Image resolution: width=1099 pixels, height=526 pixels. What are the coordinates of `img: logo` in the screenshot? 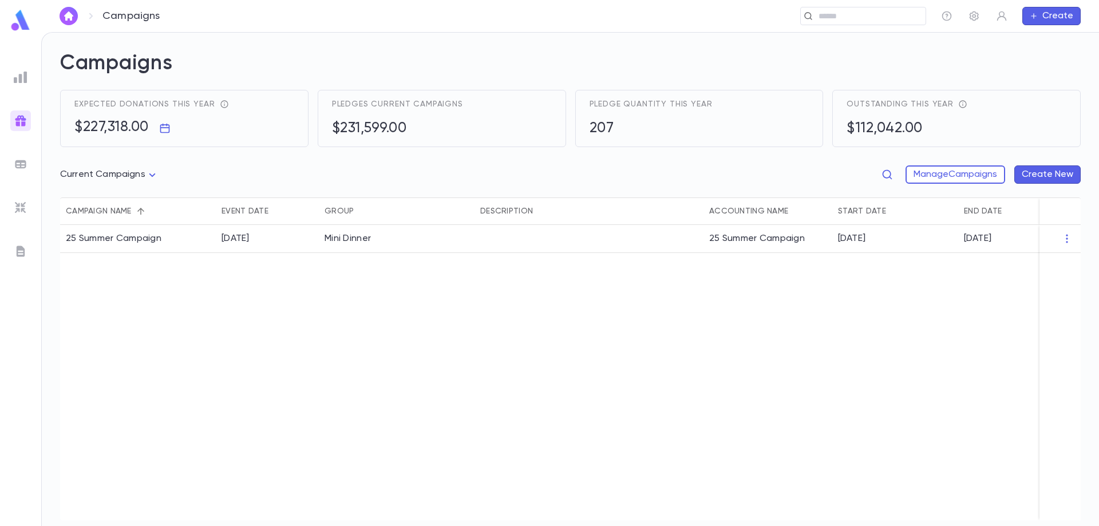 It's located at (21, 20).